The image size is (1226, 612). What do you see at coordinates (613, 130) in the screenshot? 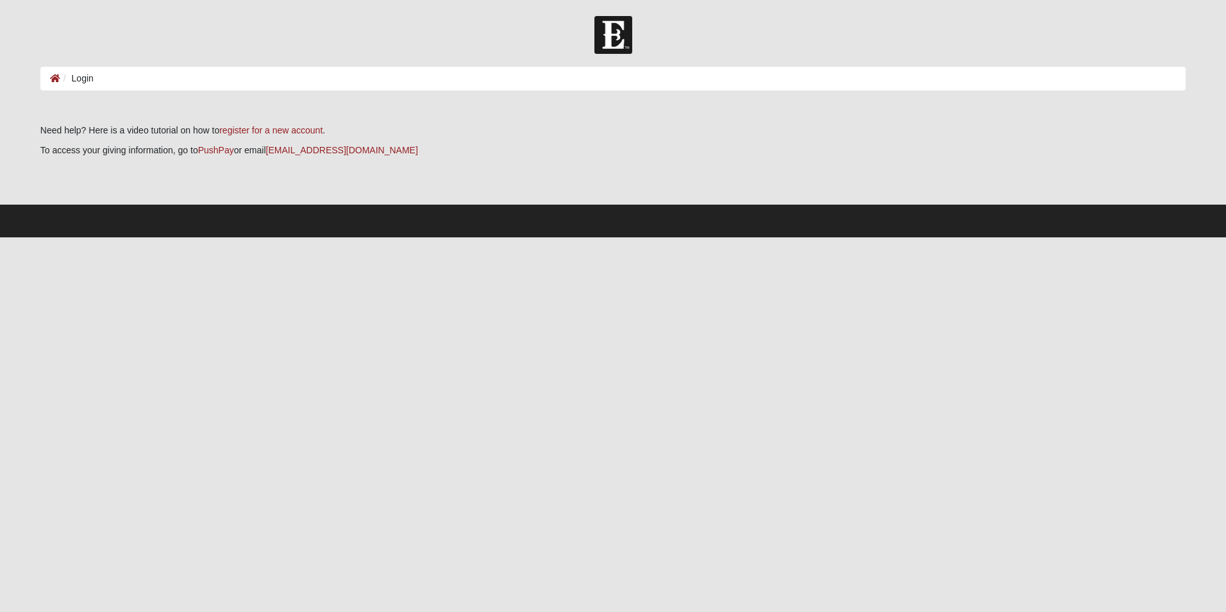
I see `p: Need help? Here is a video tutorial on how to .` at bounding box center [613, 130].